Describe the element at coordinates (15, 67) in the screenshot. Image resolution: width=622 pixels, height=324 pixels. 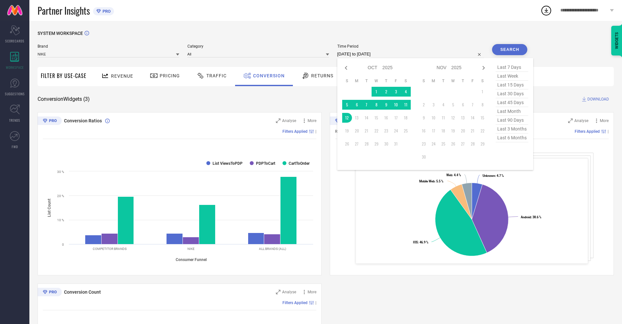
I see `span: WORKSPACE` at that location.